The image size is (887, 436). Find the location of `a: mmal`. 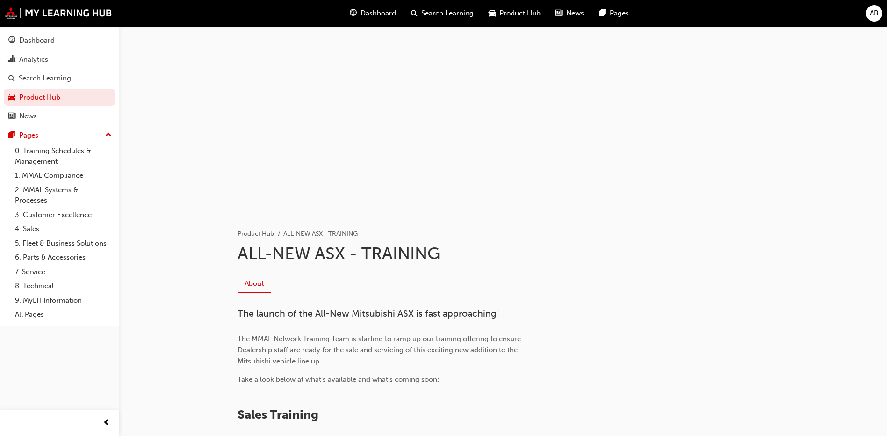

a: mmal is located at coordinates (58, 13).